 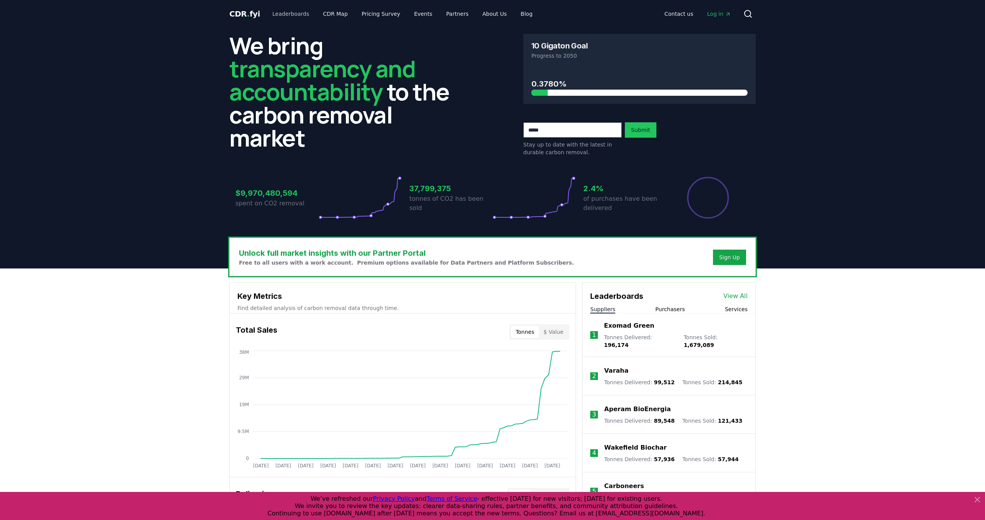 I want to click on span: 1,679,089, so click(x=698, y=345).